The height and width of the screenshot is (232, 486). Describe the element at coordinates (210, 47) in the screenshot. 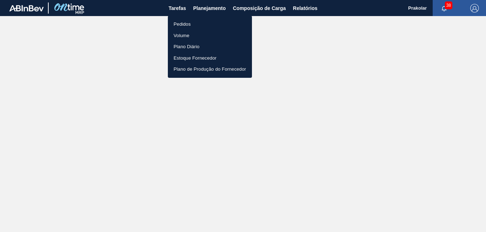

I see `a: Plano Diário` at that location.